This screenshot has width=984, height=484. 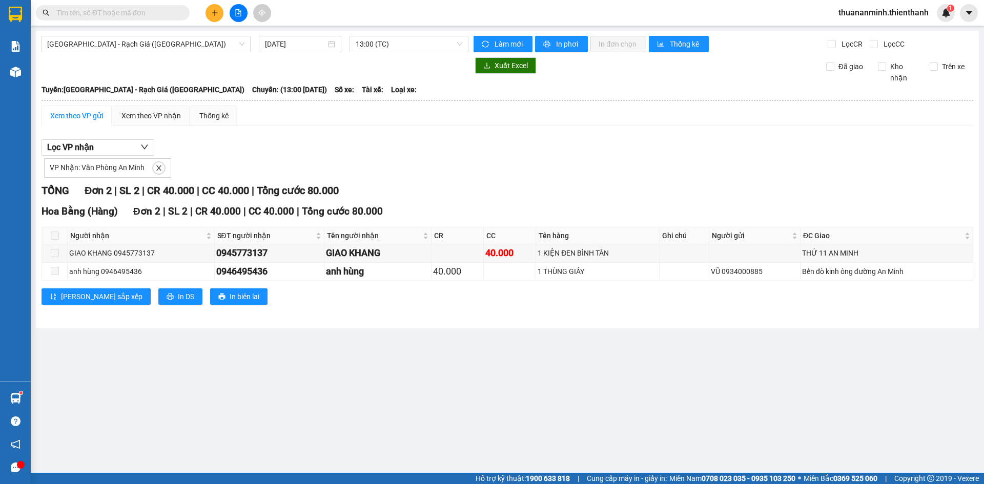 What do you see at coordinates (598, 272) in the screenshot?
I see `div: 1 THÙNG GIẤY` at bounding box center [598, 272].